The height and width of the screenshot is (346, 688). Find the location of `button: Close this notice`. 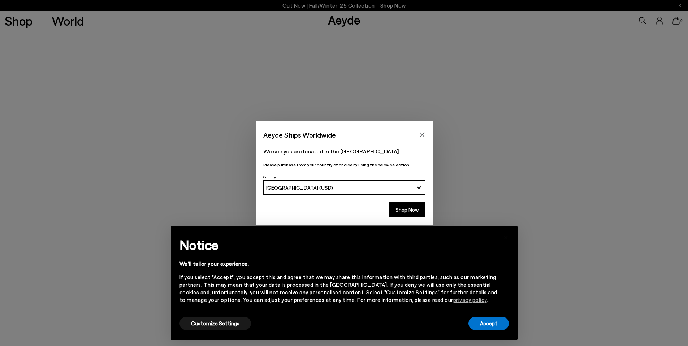

button: Close this notice is located at coordinates (506, 237).